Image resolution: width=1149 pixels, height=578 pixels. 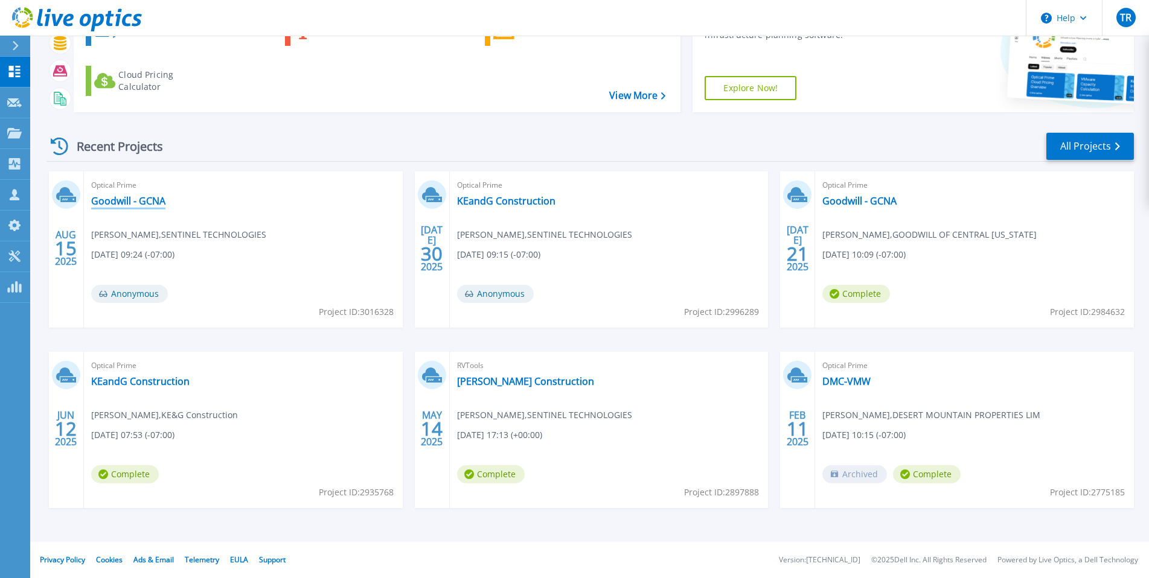 I want to click on div: AUG 2025, so click(x=66, y=248).